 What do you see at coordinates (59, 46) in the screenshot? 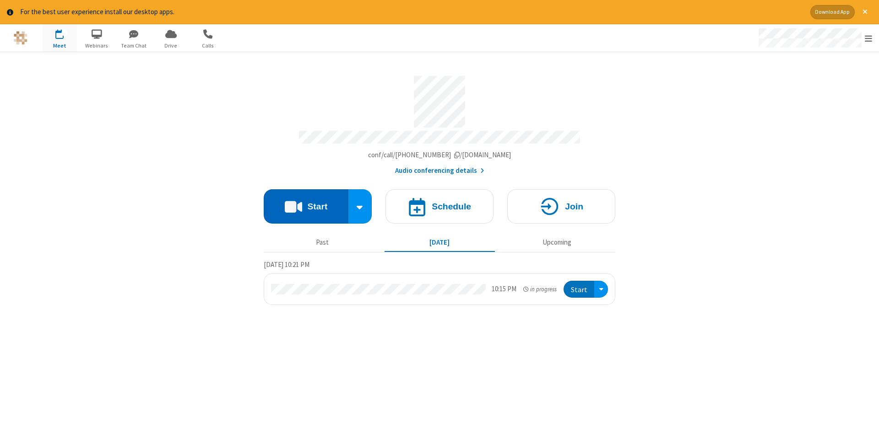
I see `span: Meet` at bounding box center [59, 46].